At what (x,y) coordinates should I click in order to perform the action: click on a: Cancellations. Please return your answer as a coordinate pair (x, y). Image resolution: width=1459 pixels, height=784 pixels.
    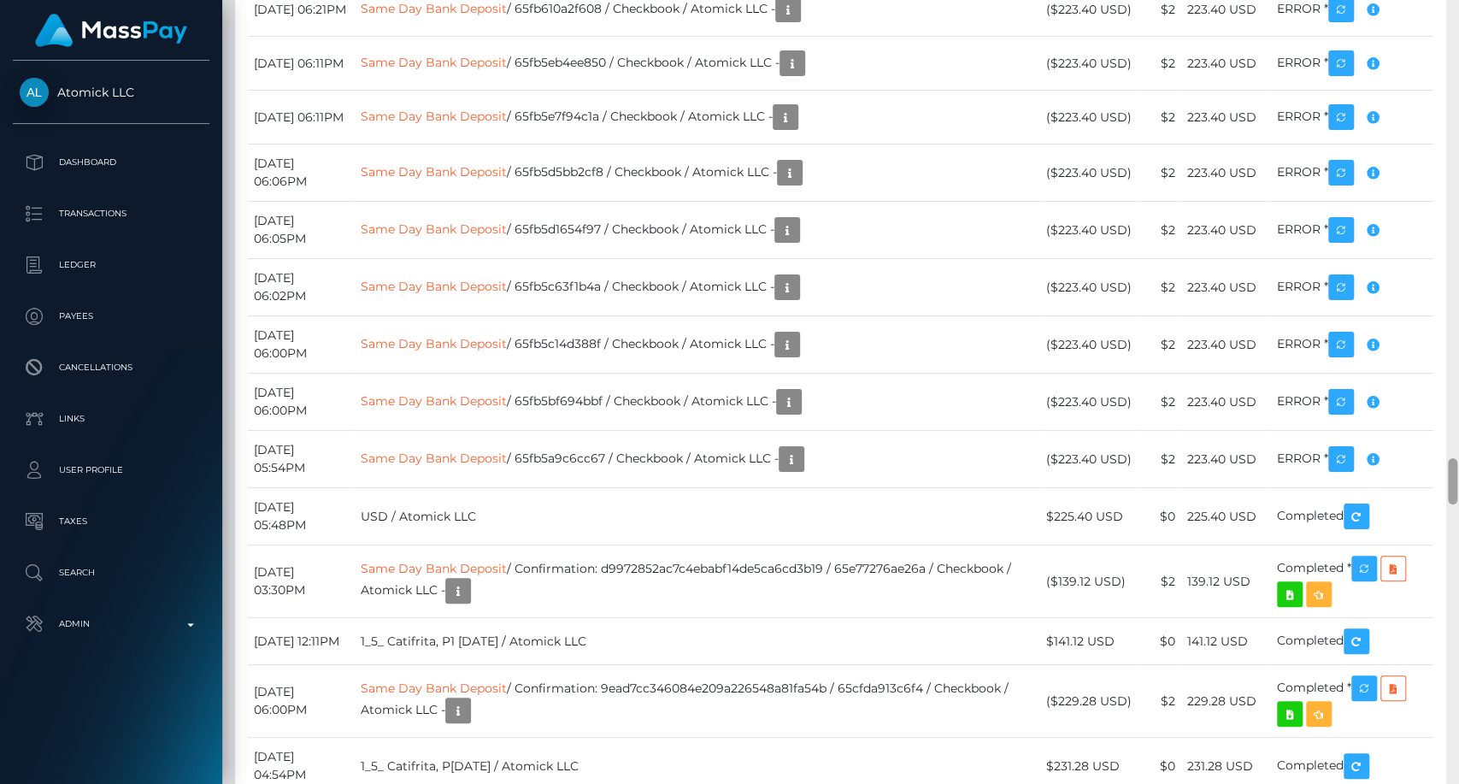
    Looking at the image, I should click on (111, 368).